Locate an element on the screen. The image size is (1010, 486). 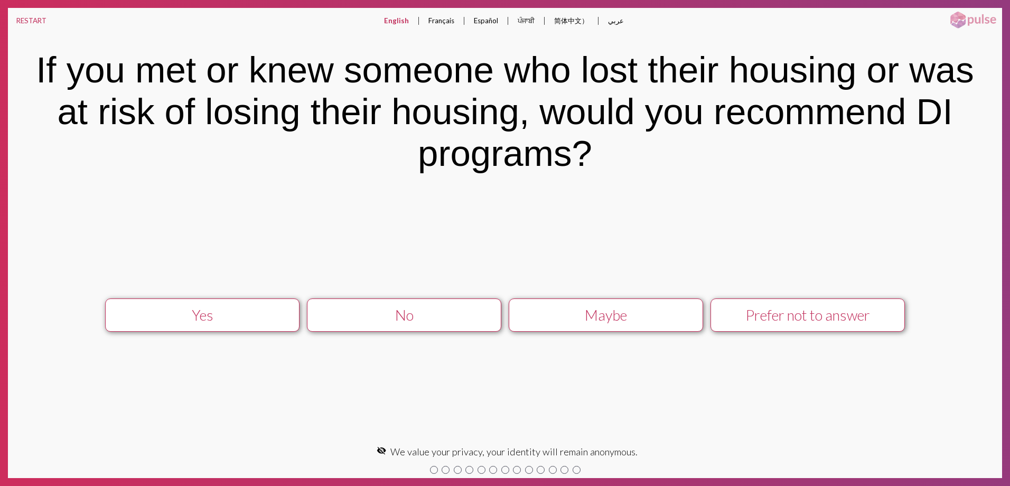
div: If you met or knew someone who lost their housing or was at risk of losing their housing, would y... is located at coordinates (505, 111).